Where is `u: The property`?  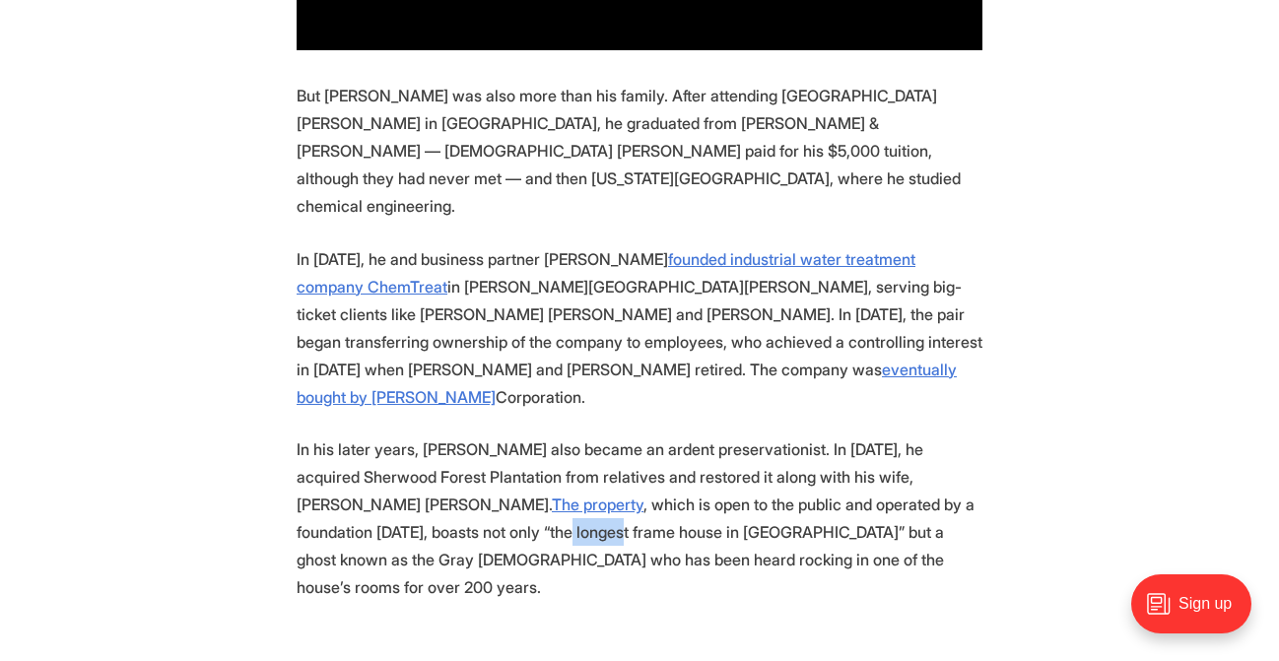 u: The property is located at coordinates (597, 505).